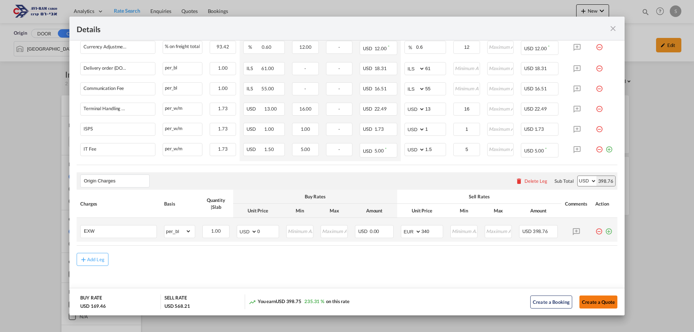  I want to click on input: Leg Name, so click(116, 181).